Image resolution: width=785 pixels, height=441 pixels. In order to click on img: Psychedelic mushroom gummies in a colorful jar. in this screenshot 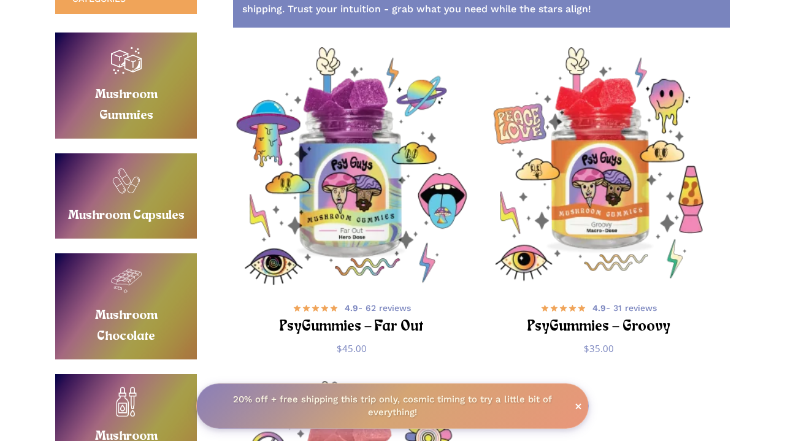, I will do `click(352, 166)`.